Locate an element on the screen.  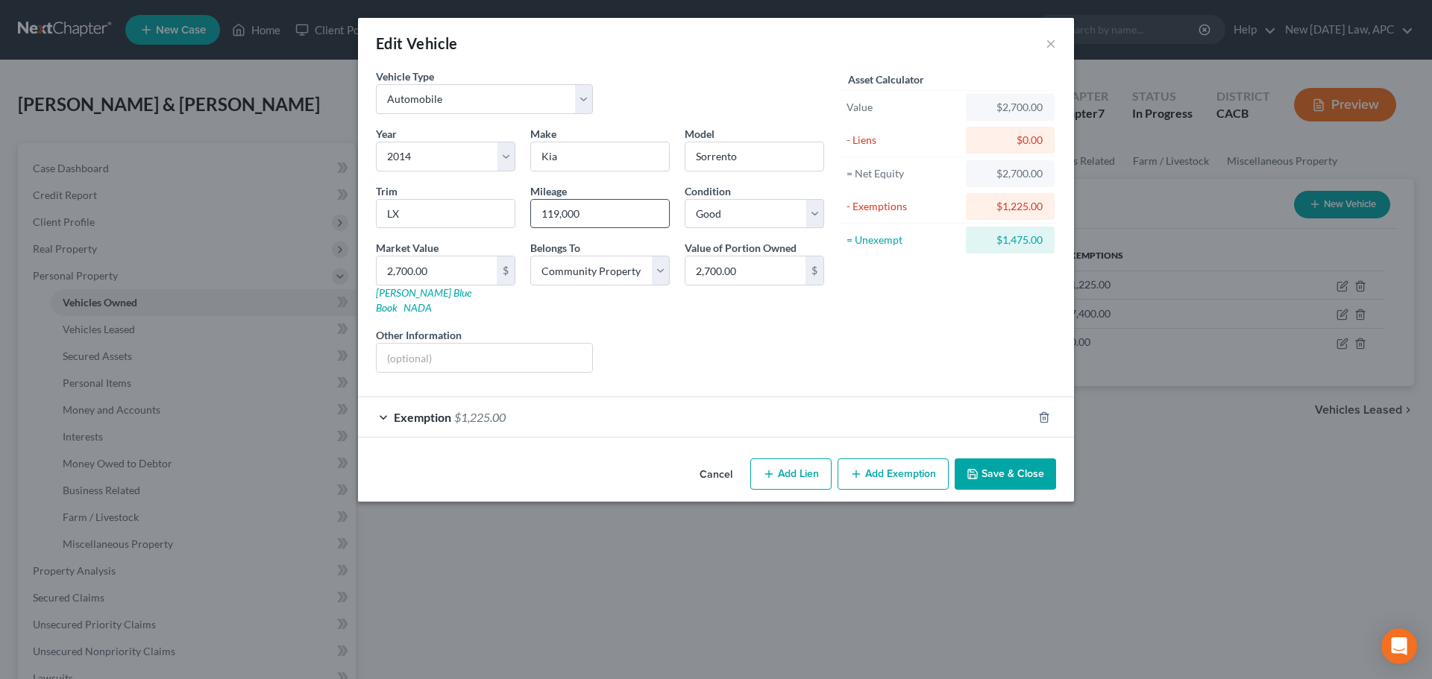
div: = Net Equity is located at coordinates (902, 174).